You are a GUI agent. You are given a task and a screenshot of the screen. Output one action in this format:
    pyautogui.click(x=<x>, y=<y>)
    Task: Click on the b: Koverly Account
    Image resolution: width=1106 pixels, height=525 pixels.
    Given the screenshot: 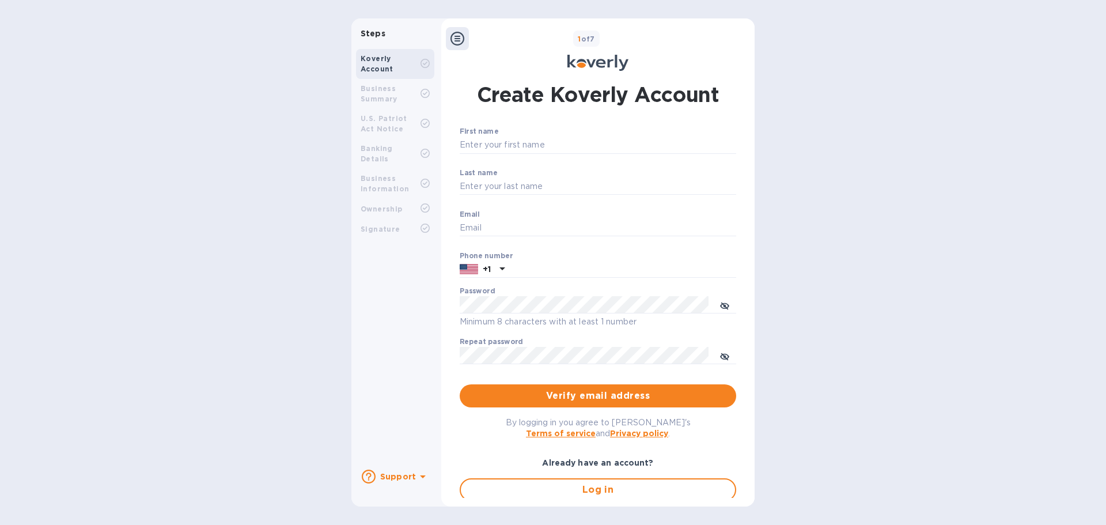 What is the action you would take?
    pyautogui.click(x=377, y=63)
    